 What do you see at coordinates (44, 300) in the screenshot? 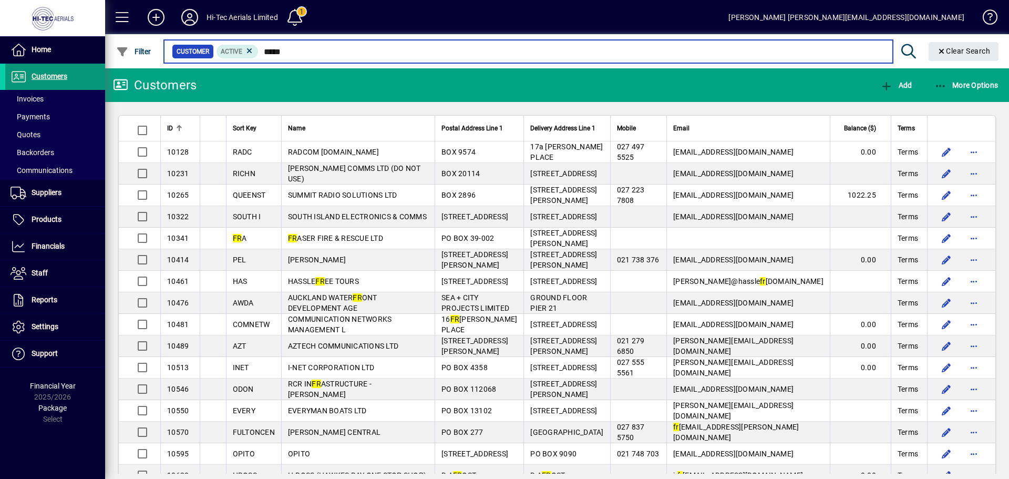
I see `span: Reports` at bounding box center [44, 300].